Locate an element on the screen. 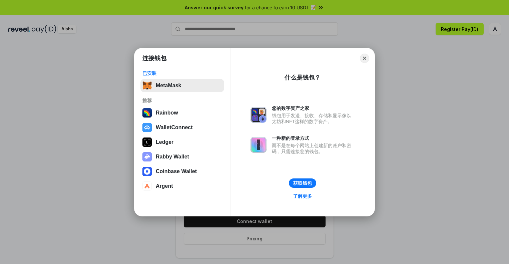  div: 您的数字资产之家 is located at coordinates (313, 108).